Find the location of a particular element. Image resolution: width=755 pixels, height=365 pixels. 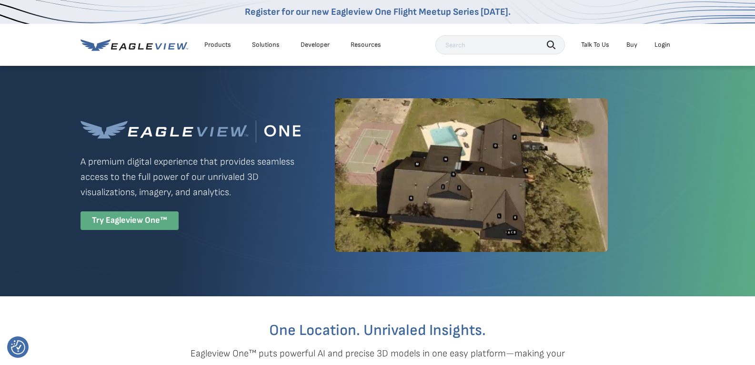

img: Eagleview One™ is located at coordinates (191, 131).